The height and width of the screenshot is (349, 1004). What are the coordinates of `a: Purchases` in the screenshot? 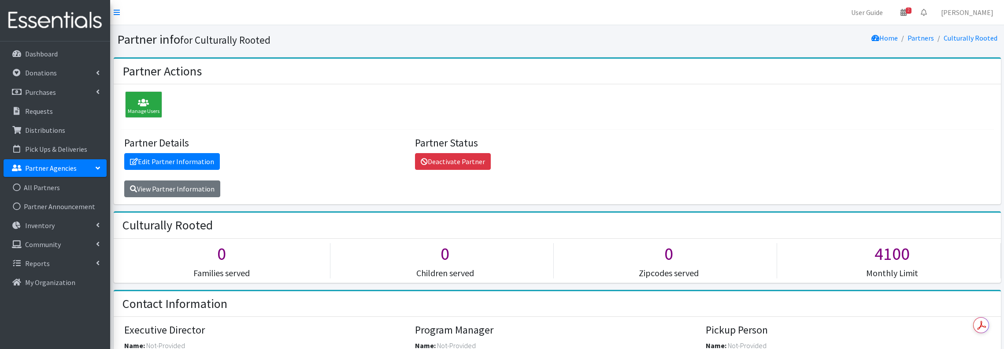 It's located at (55, 92).